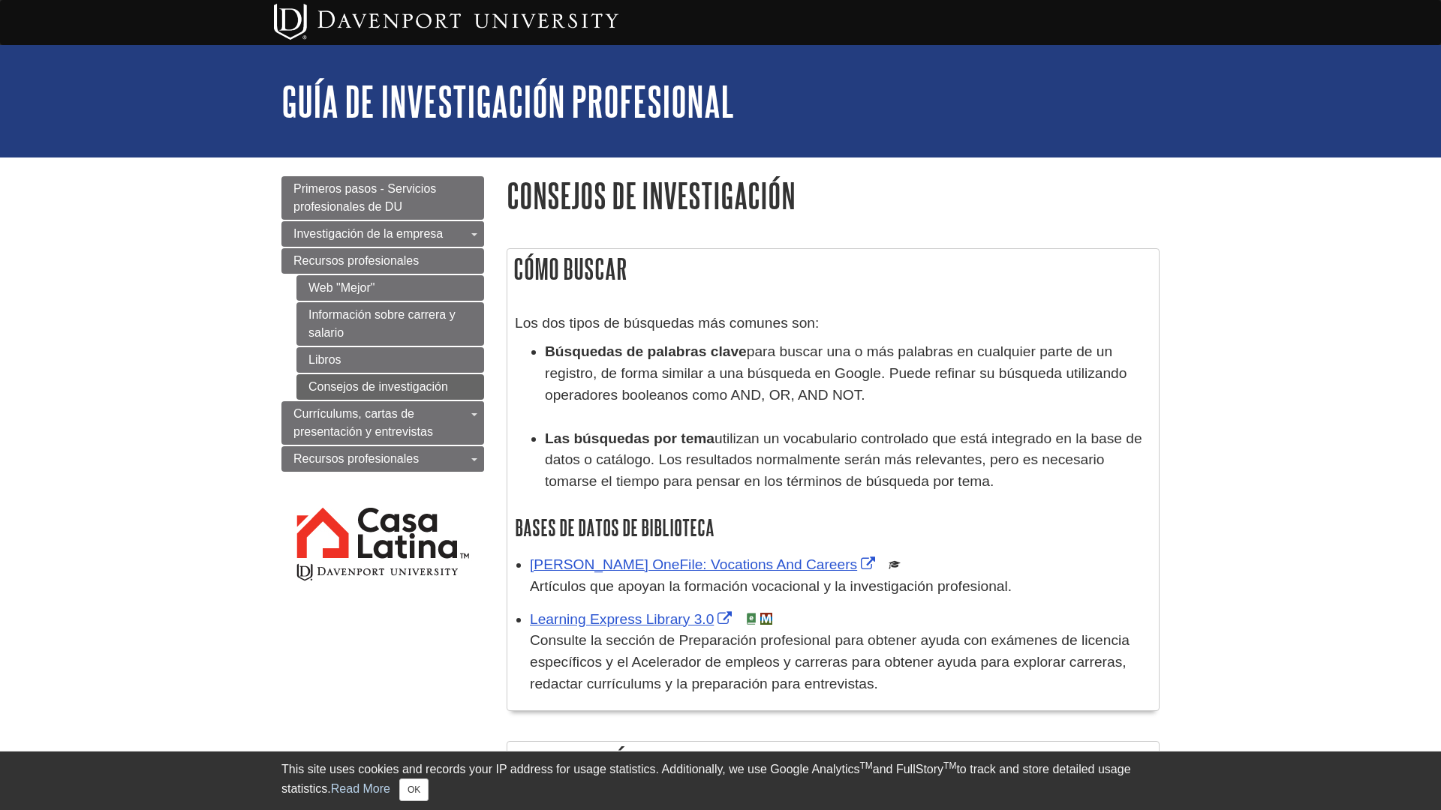 The height and width of the screenshot is (810, 1441). What do you see at coordinates (363, 422) in the screenshot?
I see `span: Currículums, cartas de presentación y entrevistas` at bounding box center [363, 422].